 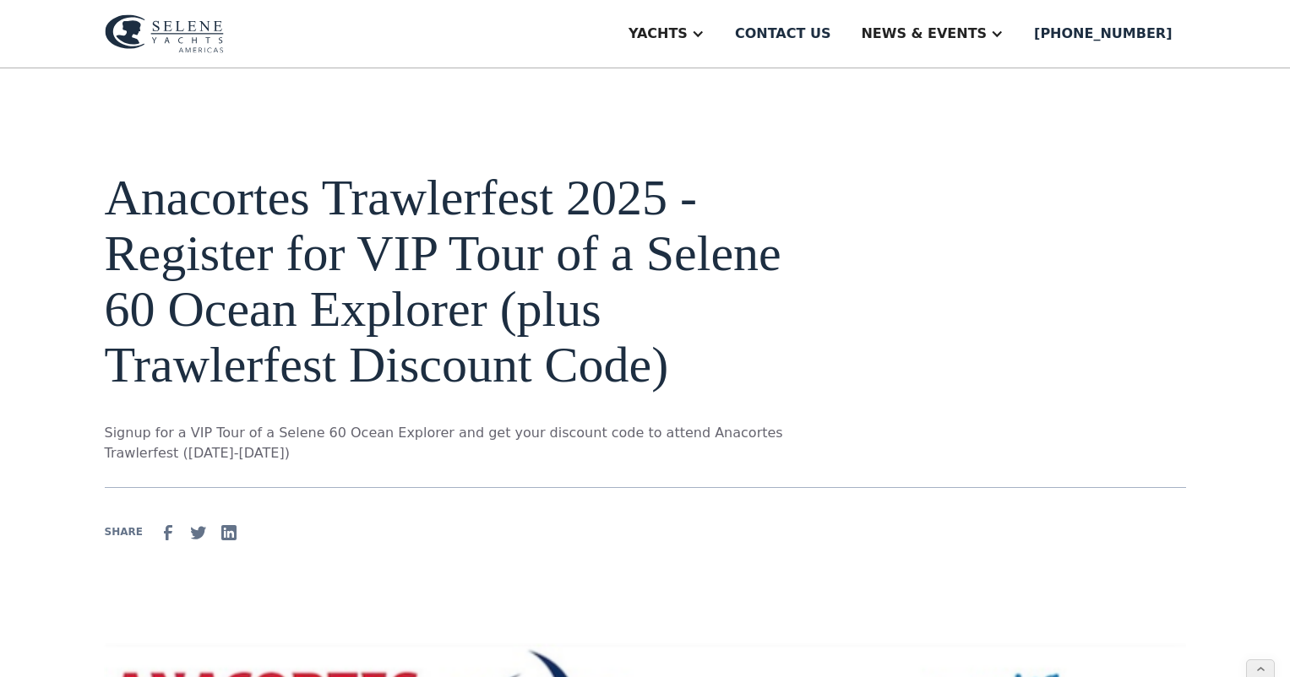 I want to click on img: logo, so click(x=164, y=34).